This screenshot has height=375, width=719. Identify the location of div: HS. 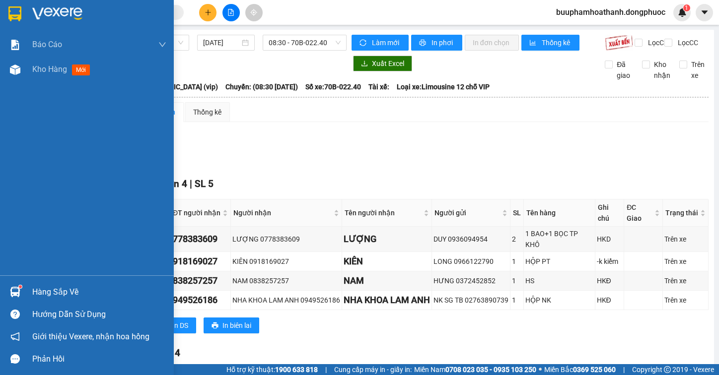
(559, 281).